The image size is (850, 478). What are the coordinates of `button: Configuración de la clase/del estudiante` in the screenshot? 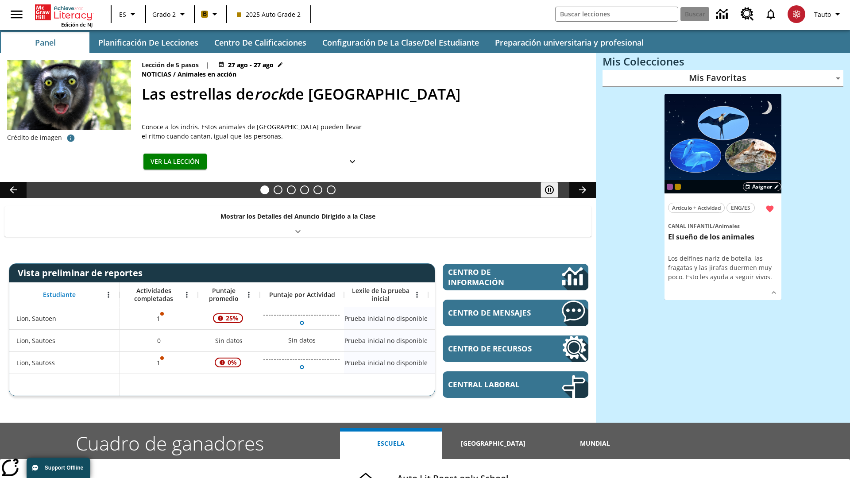 It's located at (401, 43).